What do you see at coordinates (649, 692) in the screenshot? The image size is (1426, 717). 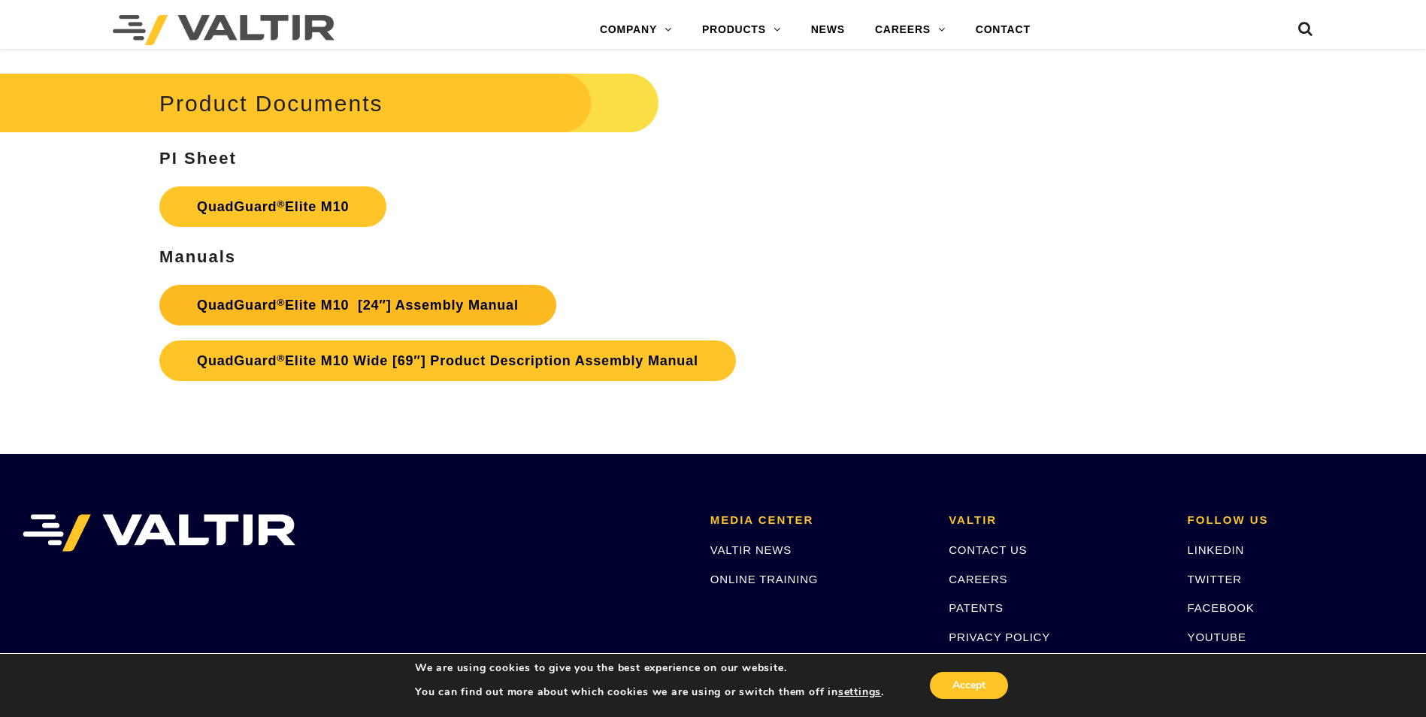 I see `p: You can find out more about which cookies we are using or switch them off in .` at bounding box center [649, 692].